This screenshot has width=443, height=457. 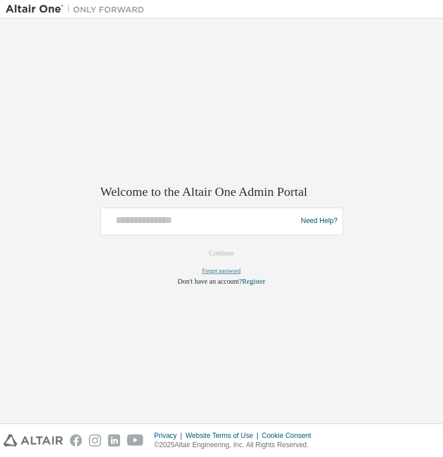 What do you see at coordinates (95, 440) in the screenshot?
I see `img: instagram.svg` at bounding box center [95, 440].